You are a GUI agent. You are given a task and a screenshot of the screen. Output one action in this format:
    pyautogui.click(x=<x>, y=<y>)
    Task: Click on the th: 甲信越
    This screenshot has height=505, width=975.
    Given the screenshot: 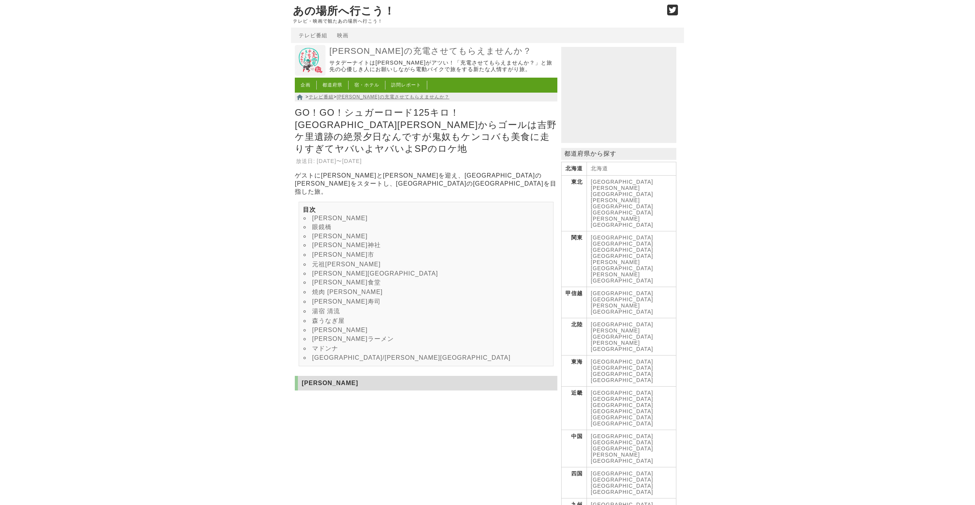 What is the action you would take?
    pyautogui.click(x=574, y=302)
    